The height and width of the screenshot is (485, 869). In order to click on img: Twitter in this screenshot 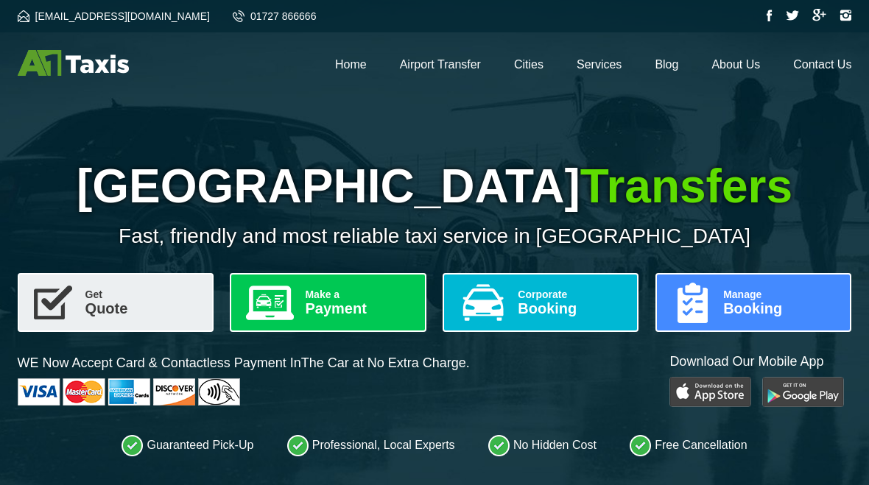, I will do `click(792, 15)`.